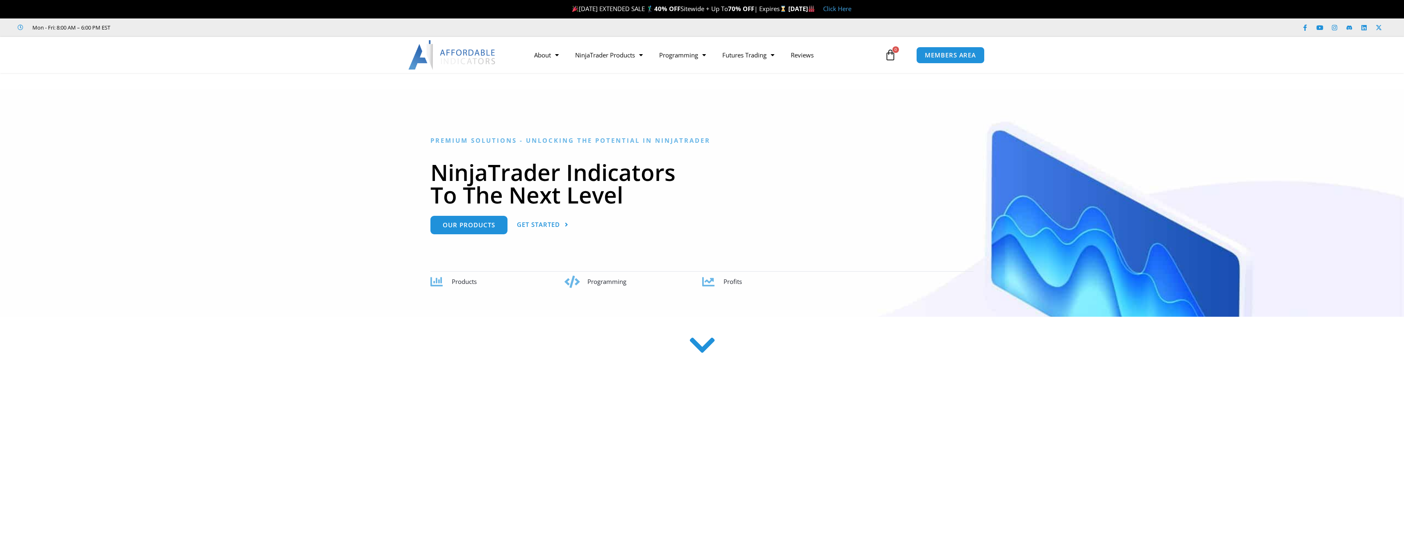 The width and height of the screenshot is (1404, 558). What do you see at coordinates (704, 55) in the screenshot?
I see `nav: Menu` at bounding box center [704, 55].